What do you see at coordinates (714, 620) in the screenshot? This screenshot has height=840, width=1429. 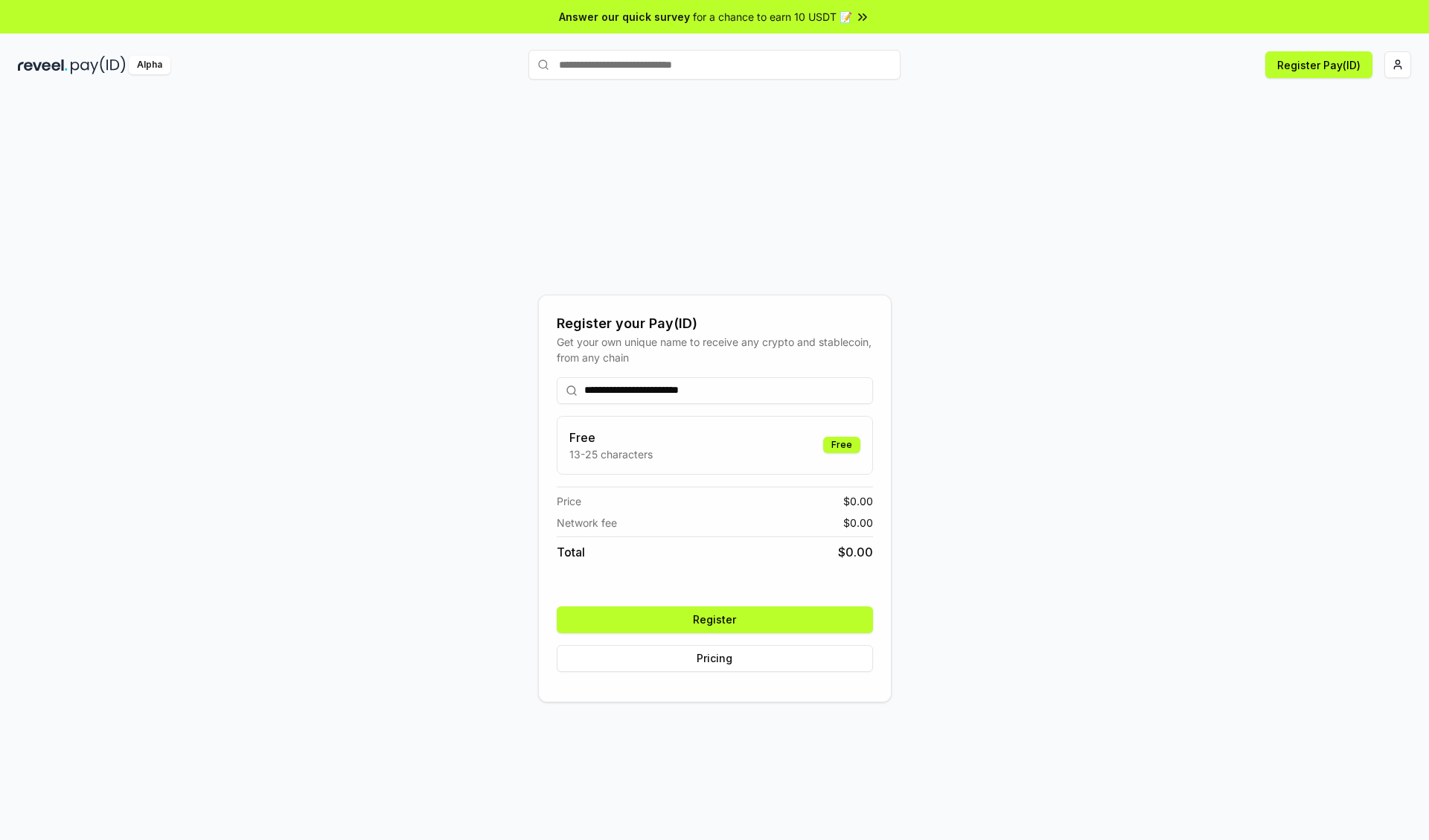 I see `button: Register` at bounding box center [714, 620].